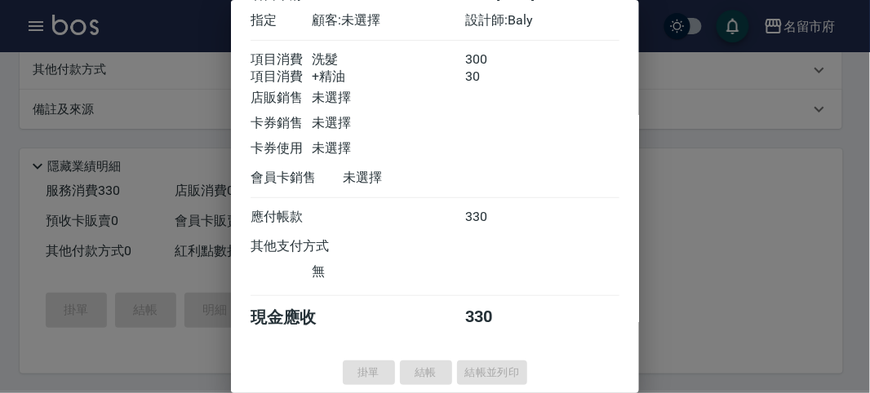 This screenshot has width=870, height=393. I want to click on div: 應付帳款, so click(281, 217).